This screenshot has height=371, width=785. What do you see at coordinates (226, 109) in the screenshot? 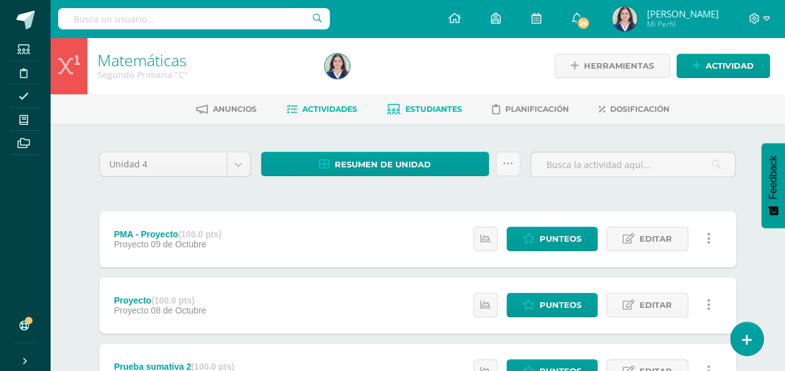
I see `a: Anuncios` at bounding box center [226, 109].